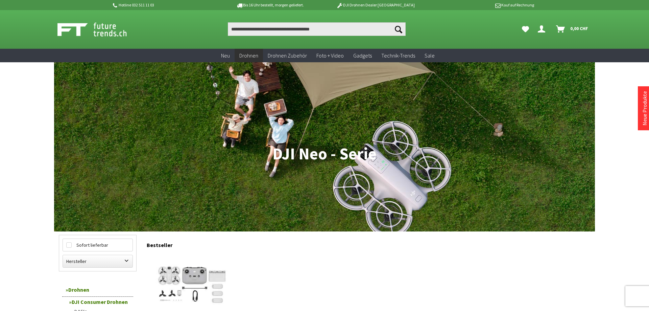  What do you see at coordinates (481, 5) in the screenshot?
I see `p: Kauf auf Rechnung` at bounding box center [481, 5].